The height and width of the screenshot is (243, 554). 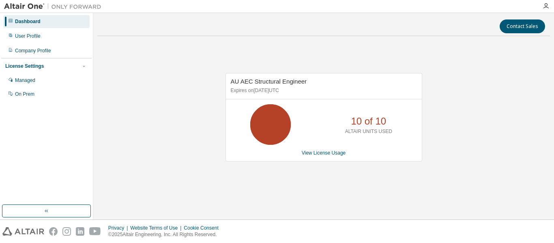 I want to click on img: Altair One, so click(x=55, y=6).